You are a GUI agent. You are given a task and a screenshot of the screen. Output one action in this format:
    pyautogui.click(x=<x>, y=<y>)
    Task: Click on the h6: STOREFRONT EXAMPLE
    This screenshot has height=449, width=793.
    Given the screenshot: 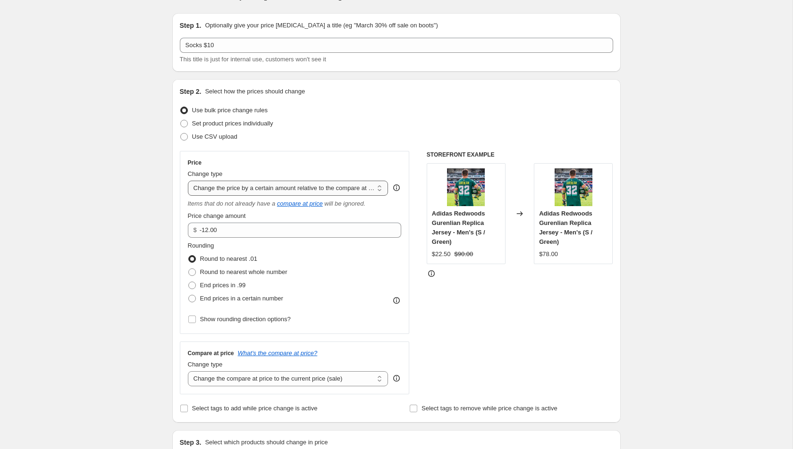 What is the action you would take?
    pyautogui.click(x=520, y=155)
    